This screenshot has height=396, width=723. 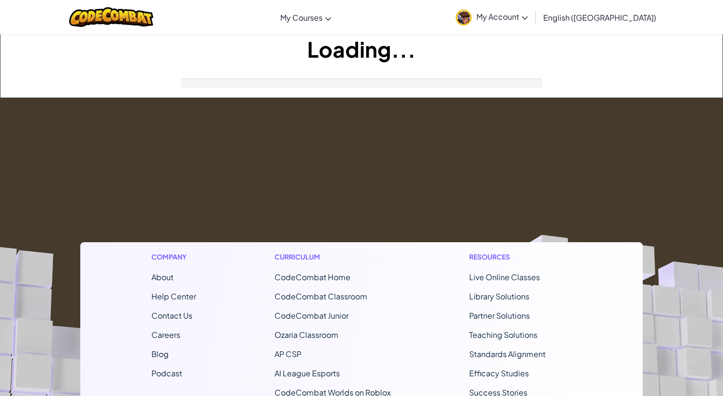 What do you see at coordinates (500, 315) in the screenshot?
I see `a: Partner Solutions` at bounding box center [500, 315].